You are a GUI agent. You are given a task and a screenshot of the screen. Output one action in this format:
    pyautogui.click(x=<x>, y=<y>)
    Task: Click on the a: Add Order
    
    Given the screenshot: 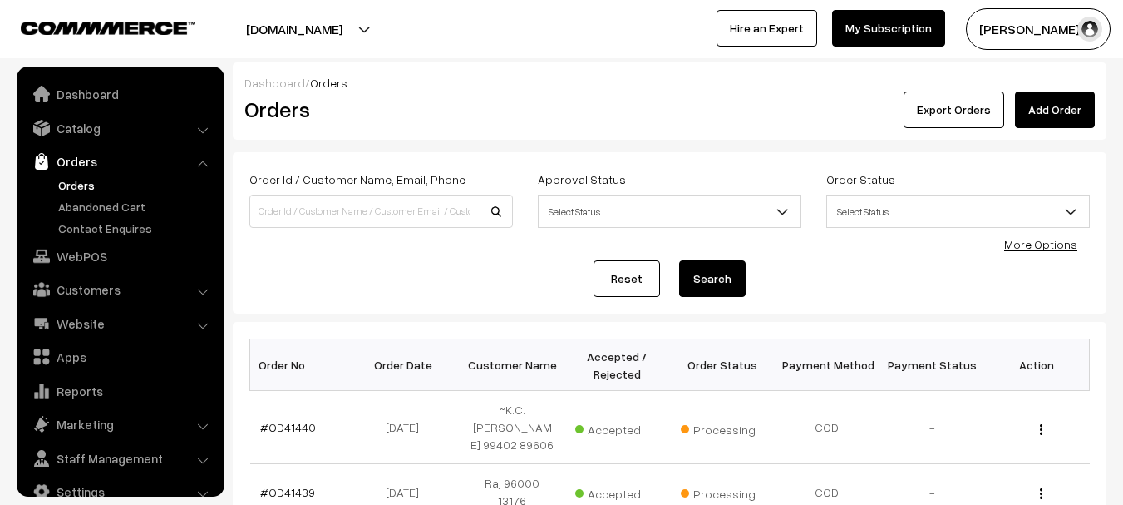 What is the action you would take?
    pyautogui.click(x=1055, y=110)
    